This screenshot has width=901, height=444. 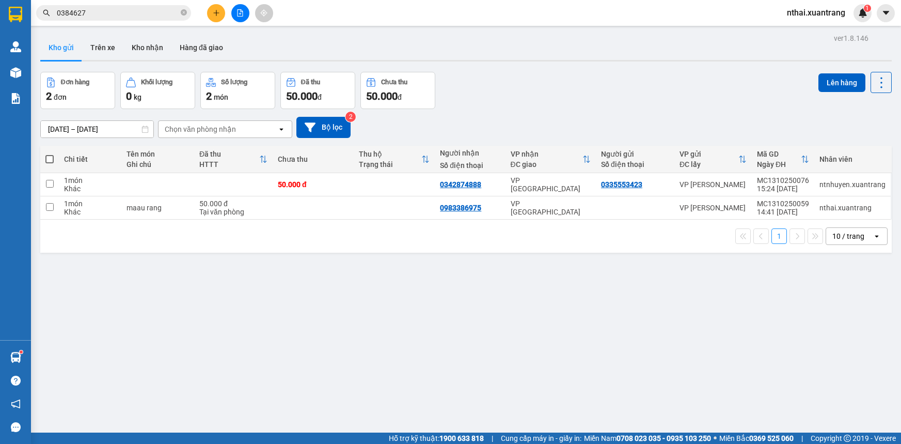 I want to click on div: 1 món, so click(x=90, y=180).